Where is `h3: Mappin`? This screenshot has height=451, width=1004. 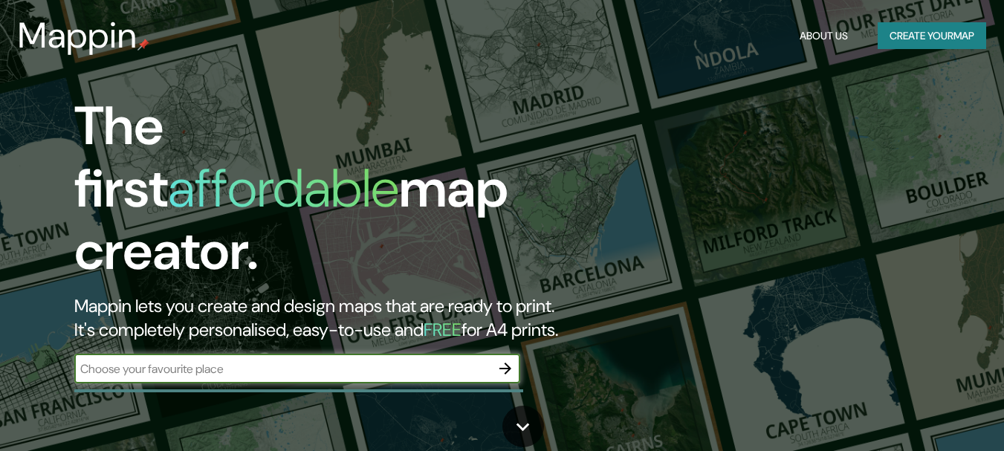 h3: Mappin is located at coordinates (77, 36).